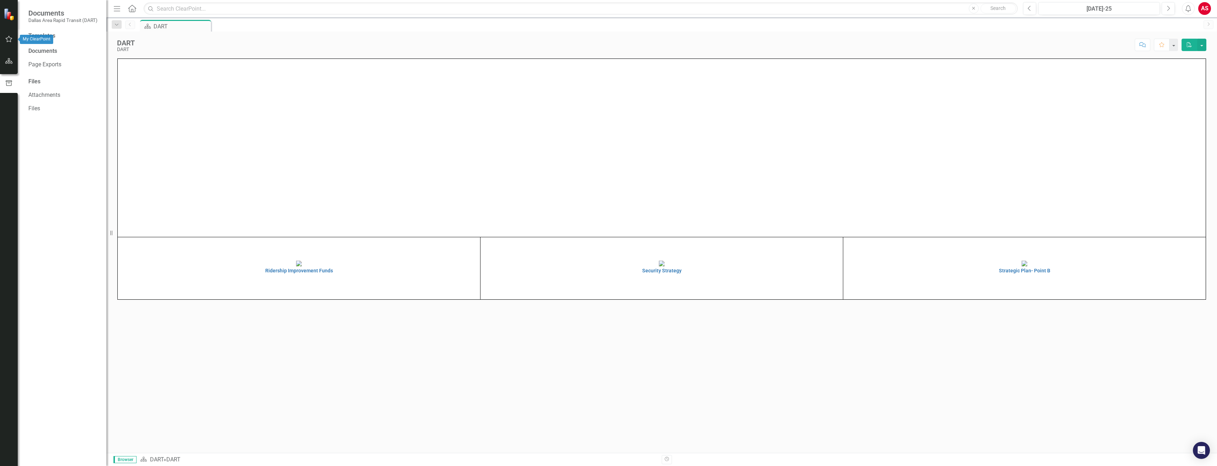 The width and height of the screenshot is (1217, 466). Describe the element at coordinates (125, 460) in the screenshot. I see `span: Browser` at that location.